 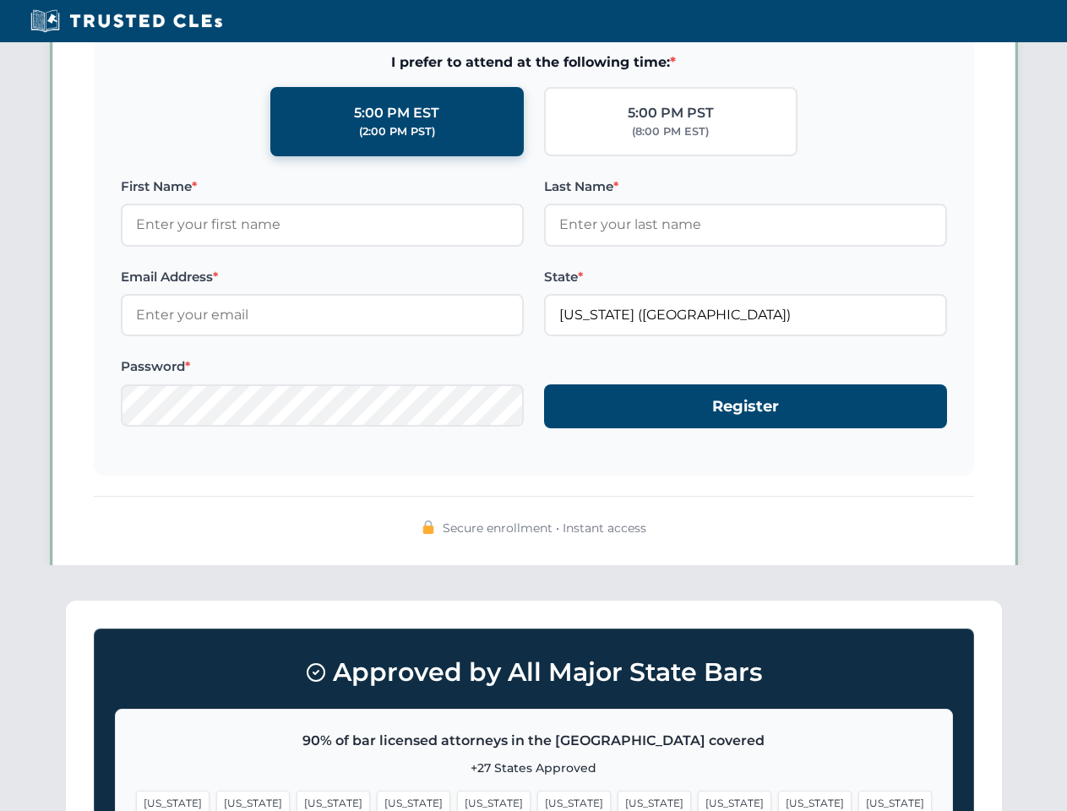 What do you see at coordinates (396, 113) in the screenshot?
I see `div: 5:00 PM EST` at bounding box center [396, 113].